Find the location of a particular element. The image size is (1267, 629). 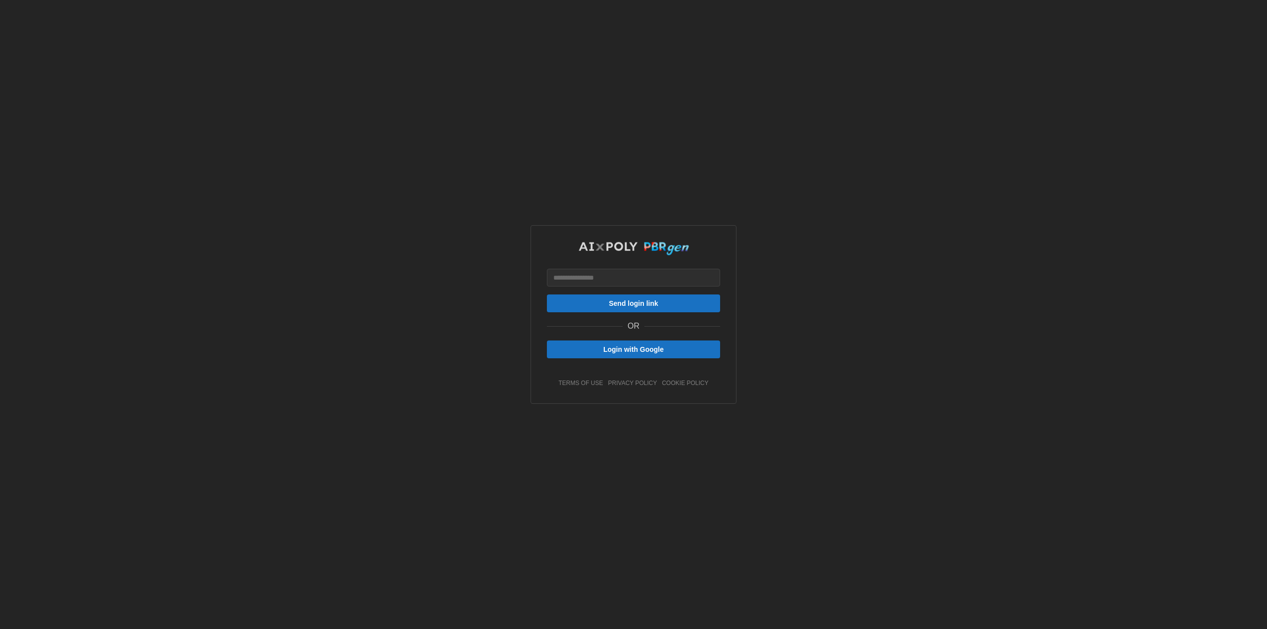

a: terms of use is located at coordinates (581, 383).